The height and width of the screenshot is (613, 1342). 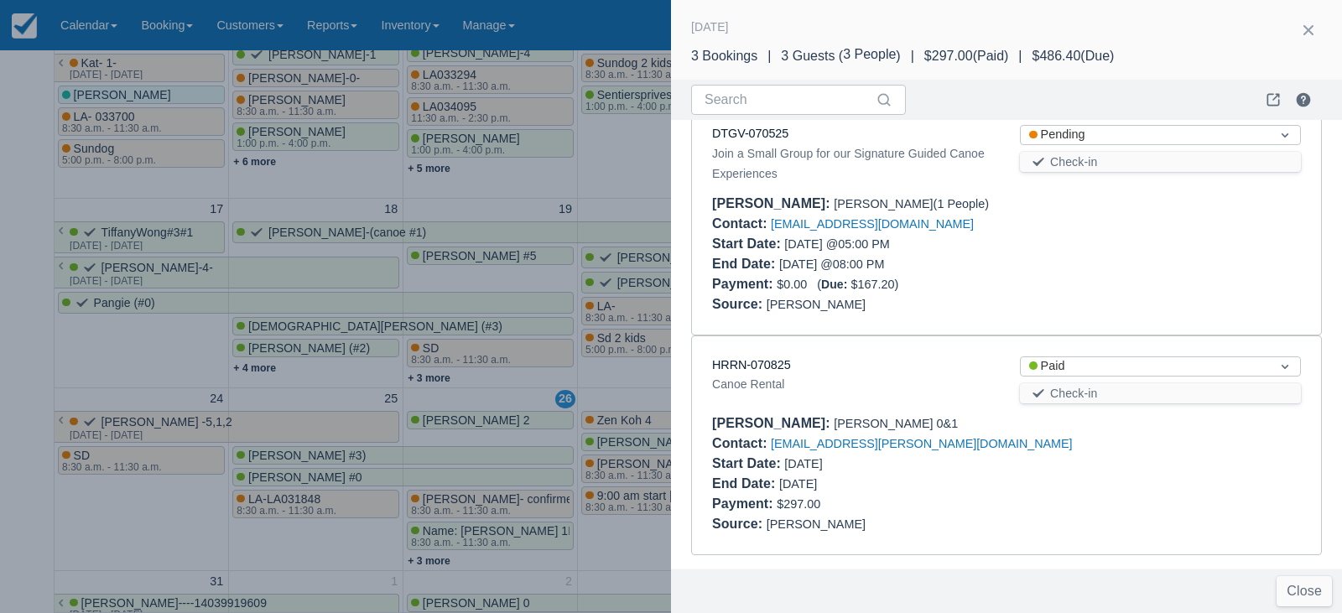 I want to click on div: Due:, so click(x=835, y=284).